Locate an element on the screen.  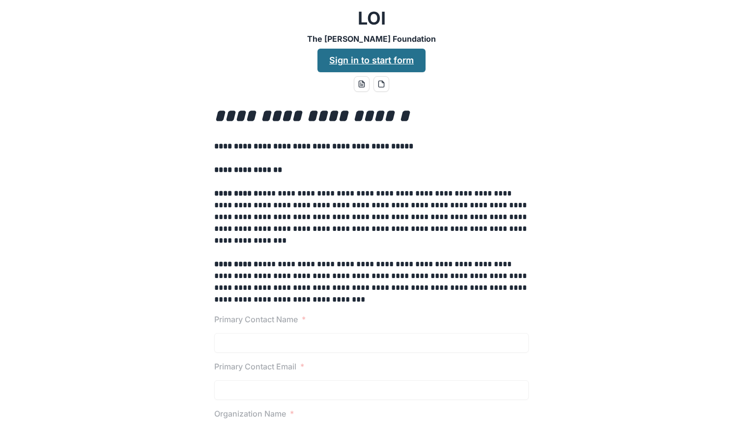
a: Sign in to start form is located at coordinates (371, 60).